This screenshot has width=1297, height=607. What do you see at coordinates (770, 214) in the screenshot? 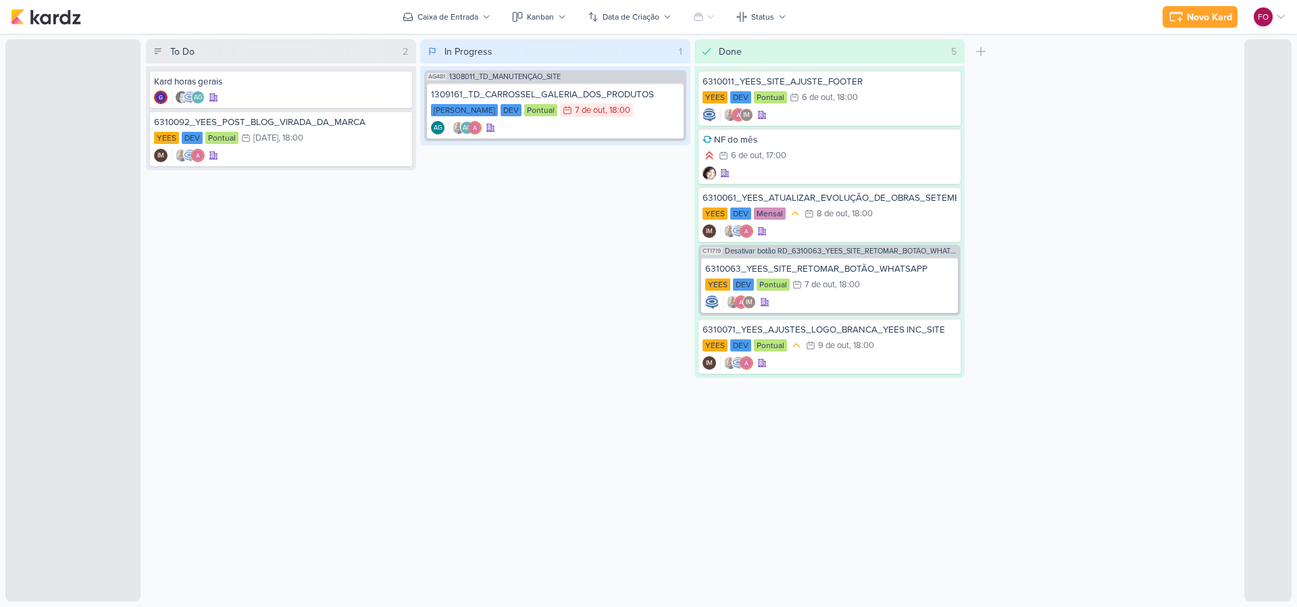
I see `div: Mensal` at bounding box center [770, 214].